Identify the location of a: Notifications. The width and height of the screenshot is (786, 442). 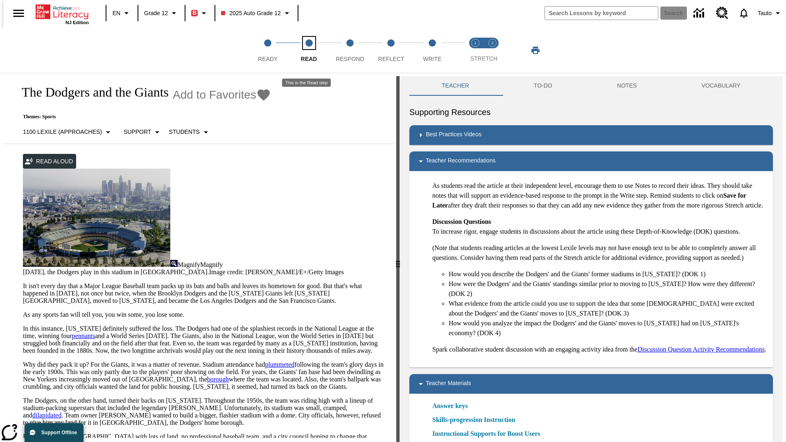
(744, 13).